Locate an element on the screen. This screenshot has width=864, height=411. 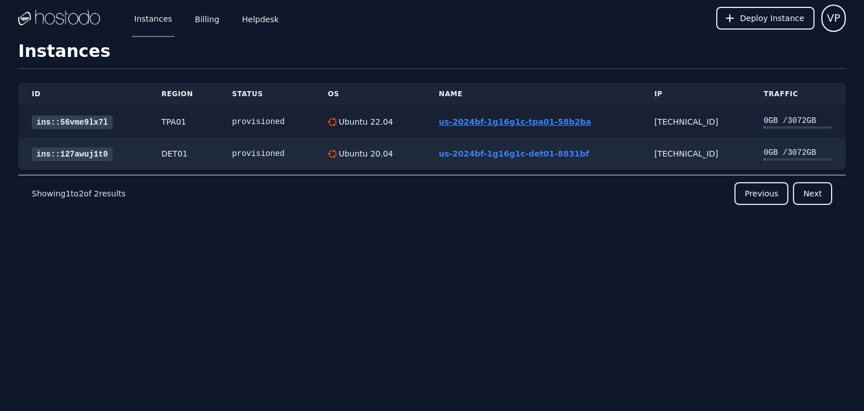
button: User menu is located at coordinates (834, 18).